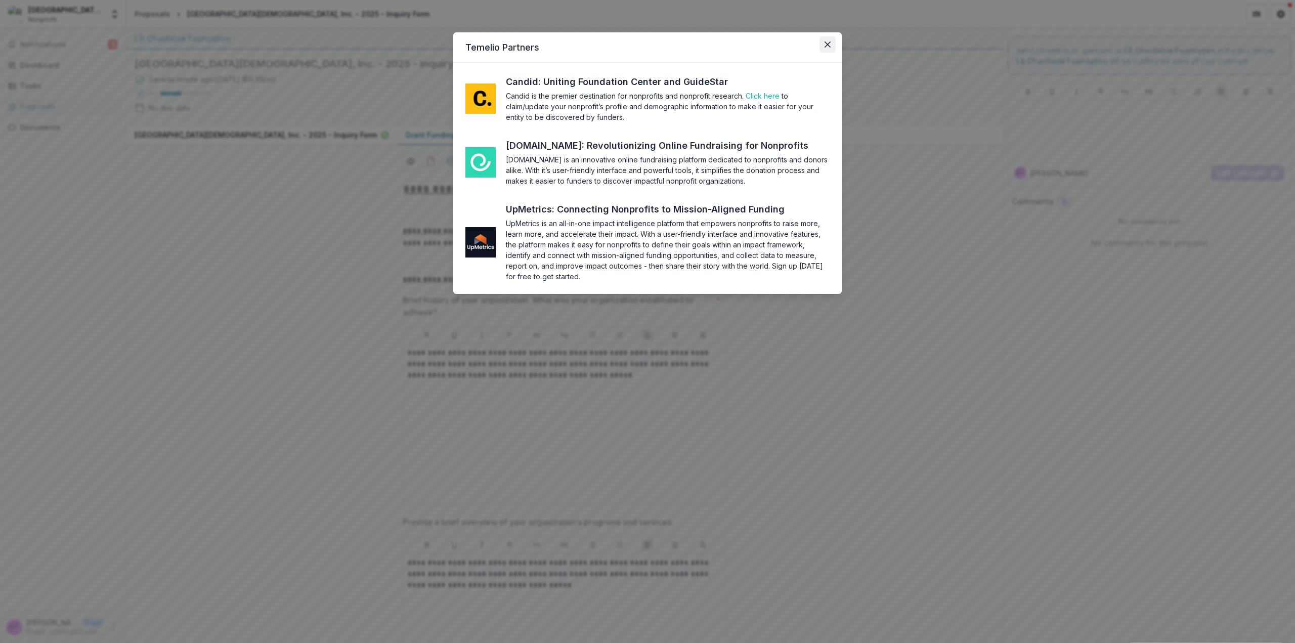 The image size is (1295, 643). I want to click on section: Candid is the premier destination for nonprofits and nonprofit research. to claim/update your non..., so click(668, 106).